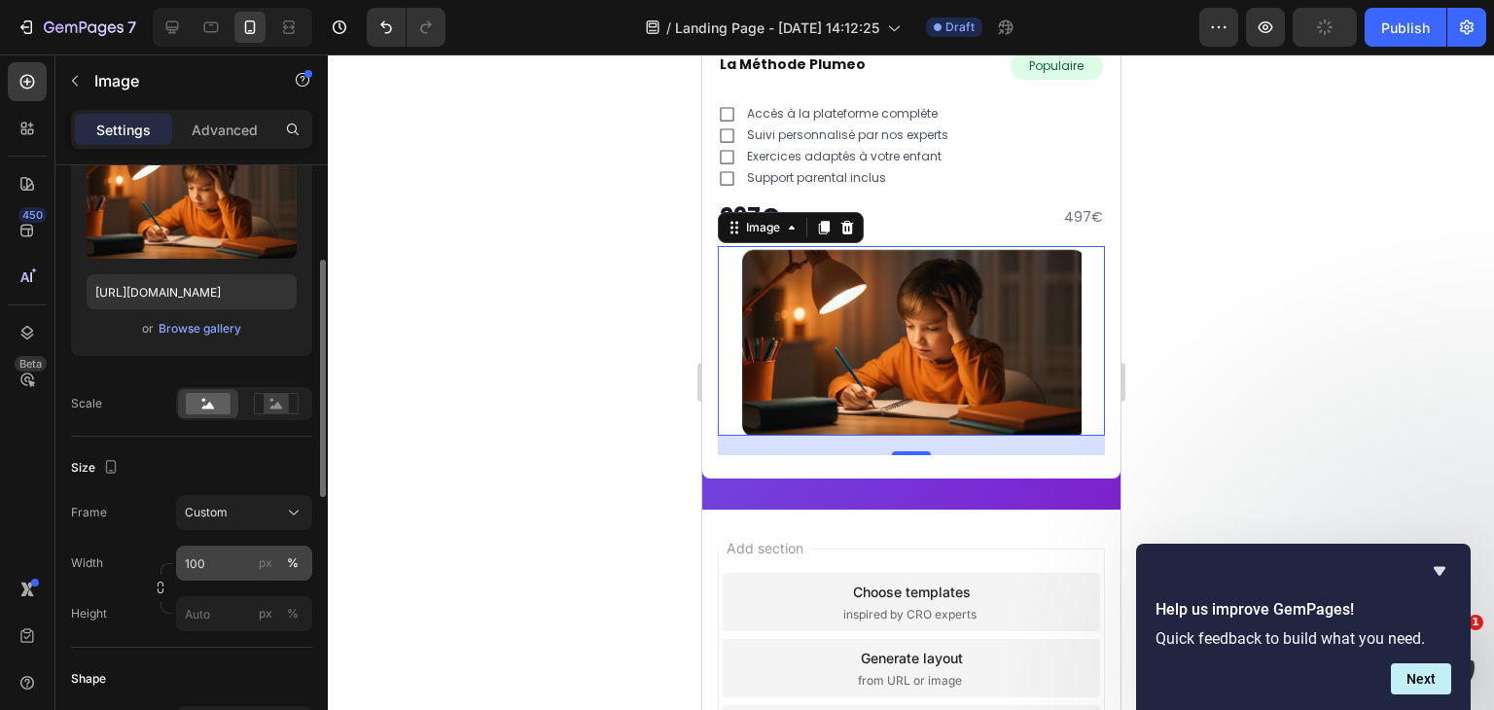 The width and height of the screenshot is (1494, 710). Describe the element at coordinates (145, 124) in the screenshot. I see `p: Support parental inclus` at that location.